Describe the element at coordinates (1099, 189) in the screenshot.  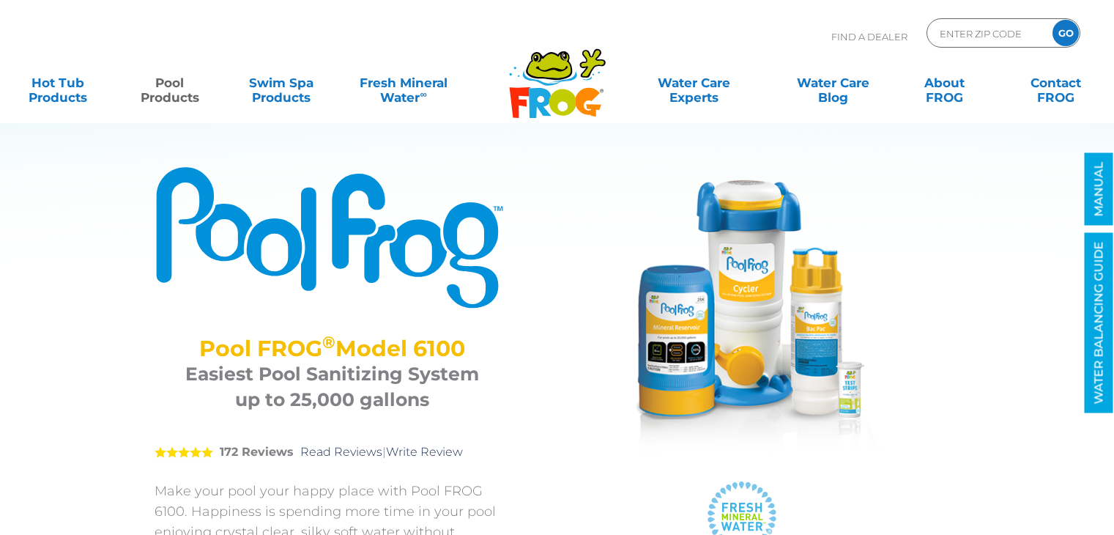
I see `a: MANUAL` at that location.